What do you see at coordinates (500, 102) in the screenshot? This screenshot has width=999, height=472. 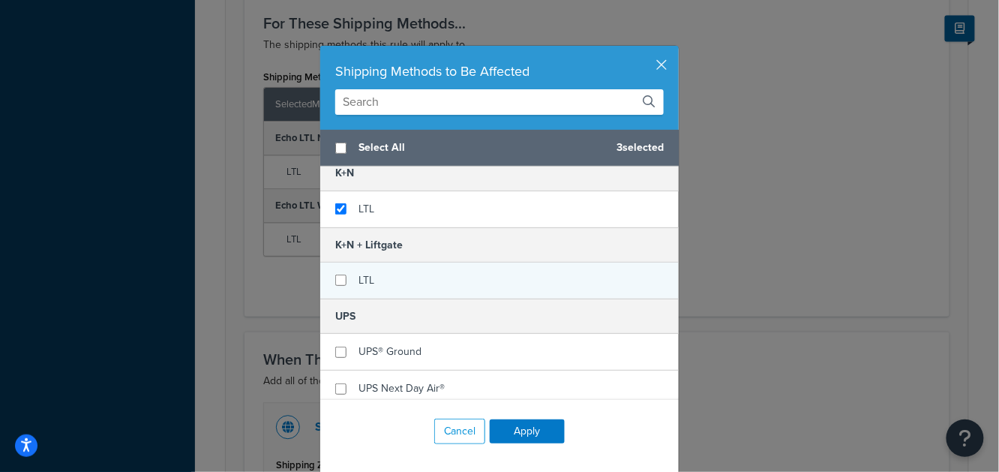 I see `input: Search` at bounding box center [500, 102].